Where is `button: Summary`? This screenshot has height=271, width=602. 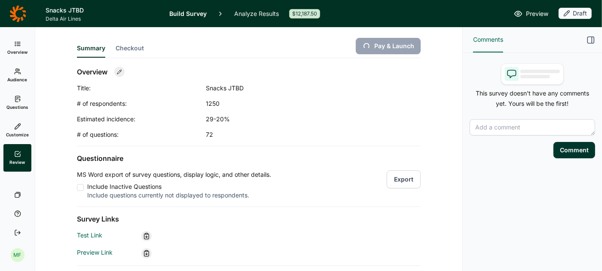
button: Summary is located at coordinates (91, 51).